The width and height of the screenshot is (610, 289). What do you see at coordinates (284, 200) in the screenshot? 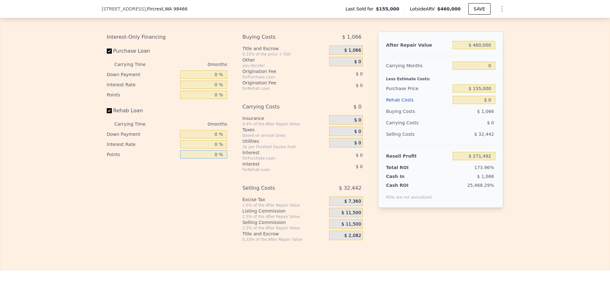
I see `div: Excise Tax` at bounding box center [284, 200].